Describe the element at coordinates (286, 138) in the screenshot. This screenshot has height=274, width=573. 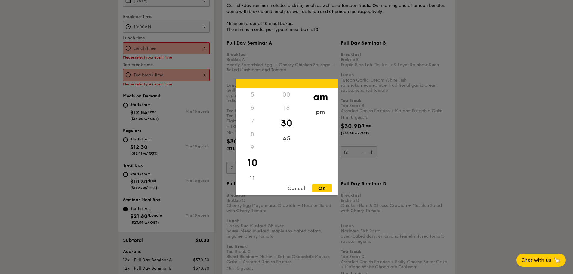
I see `div: 45` at that location.